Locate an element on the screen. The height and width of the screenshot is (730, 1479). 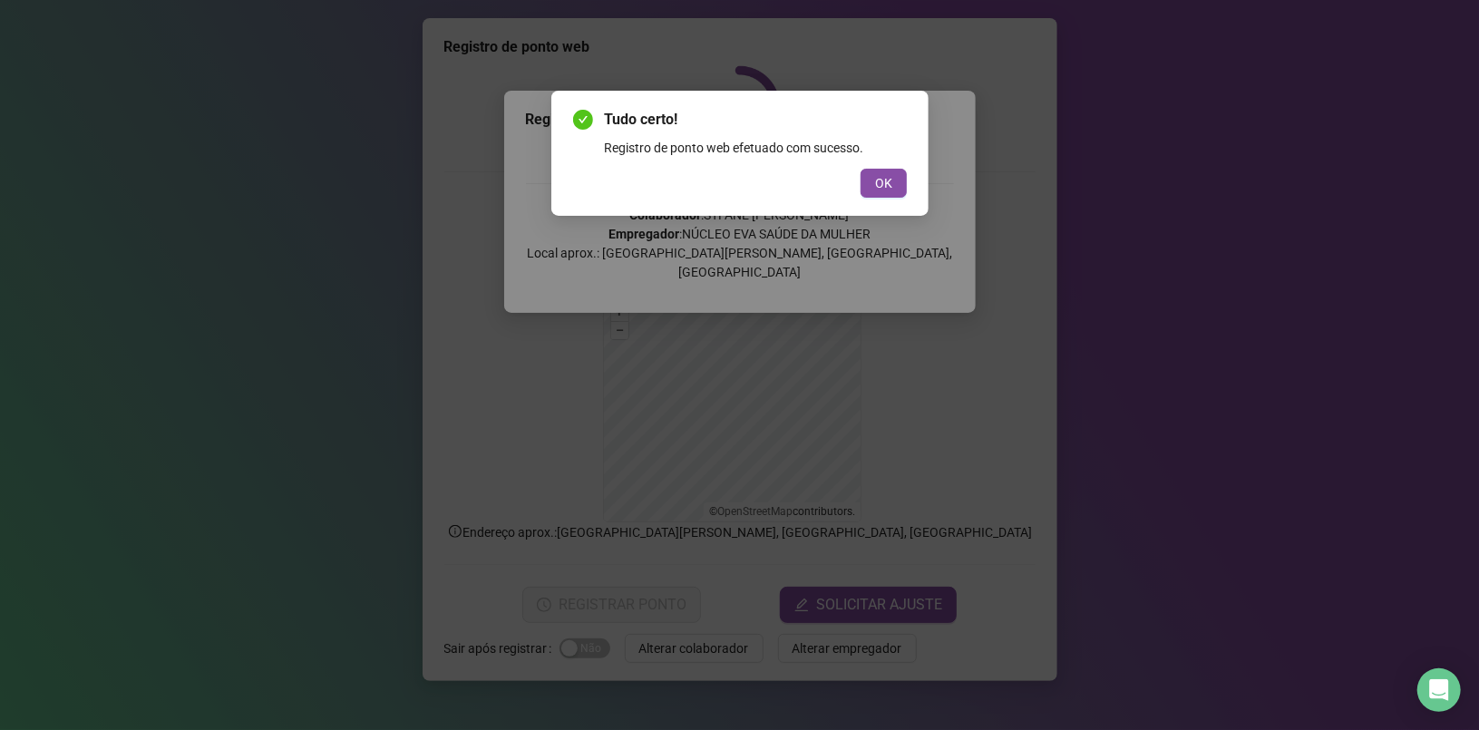
div: Open Intercom Messenger is located at coordinates (1439, 690).